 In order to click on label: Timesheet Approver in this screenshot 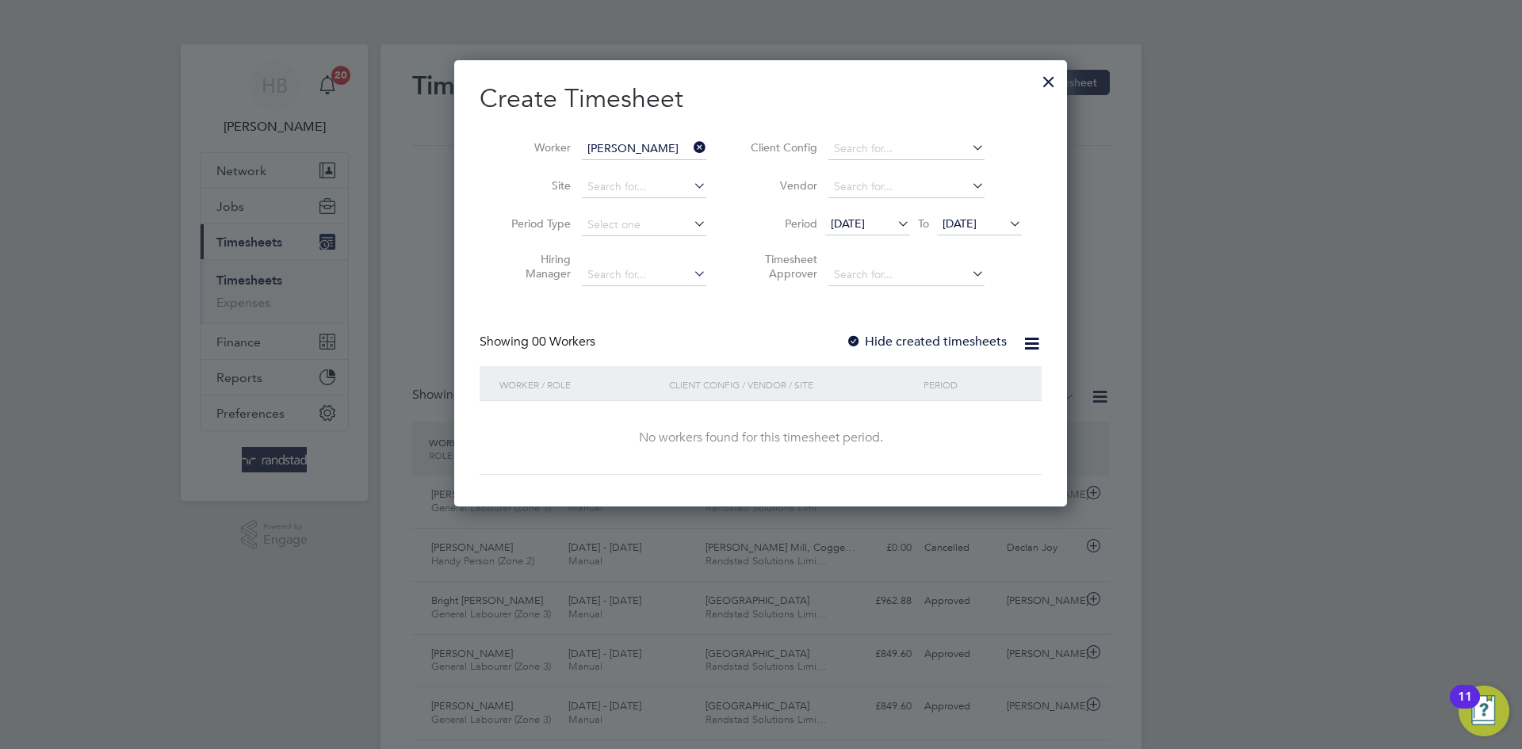, I will do `click(781, 266)`.